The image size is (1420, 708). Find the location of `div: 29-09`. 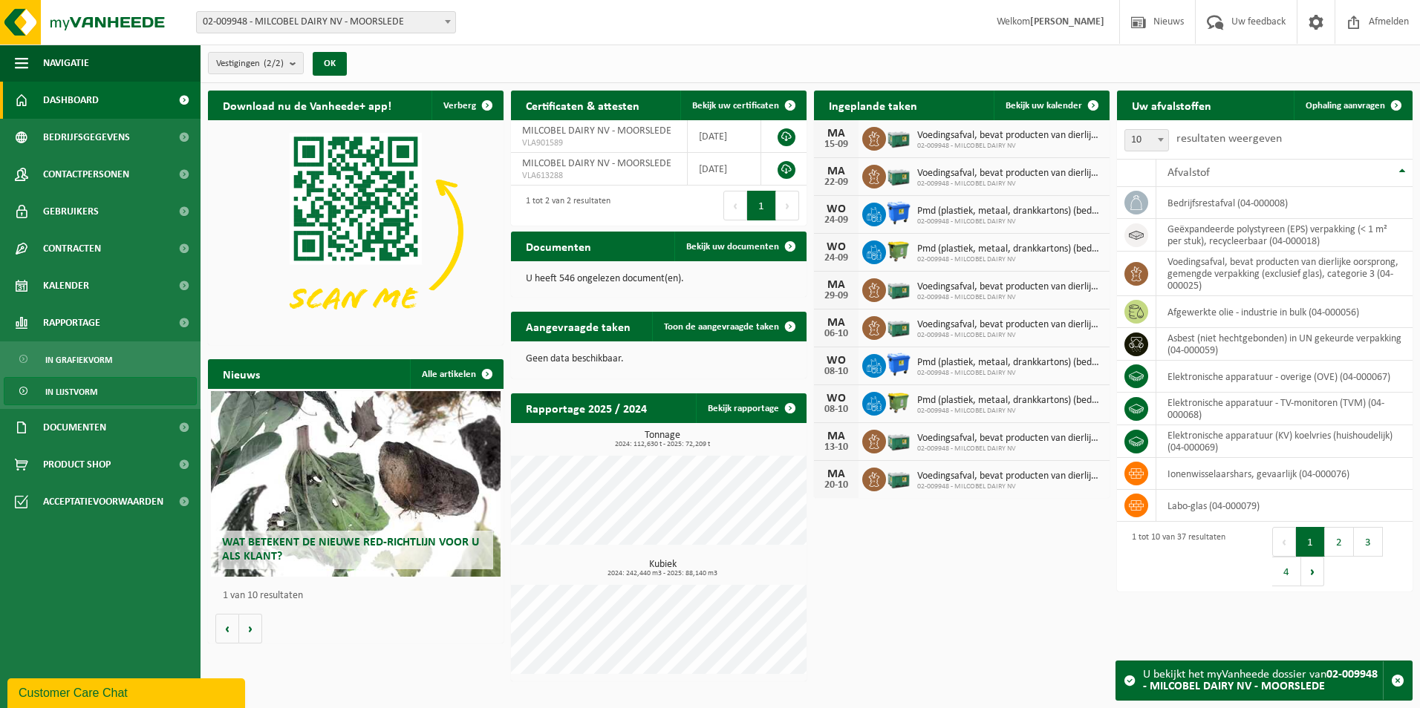

div: 29-09 is located at coordinates (836, 296).